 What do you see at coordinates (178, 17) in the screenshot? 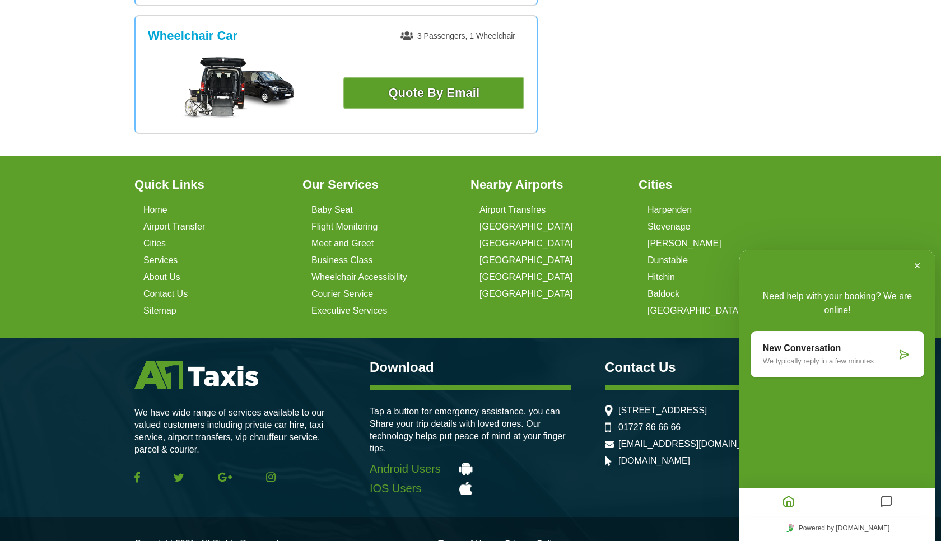
I see `div: secondary` at bounding box center [178, 17].